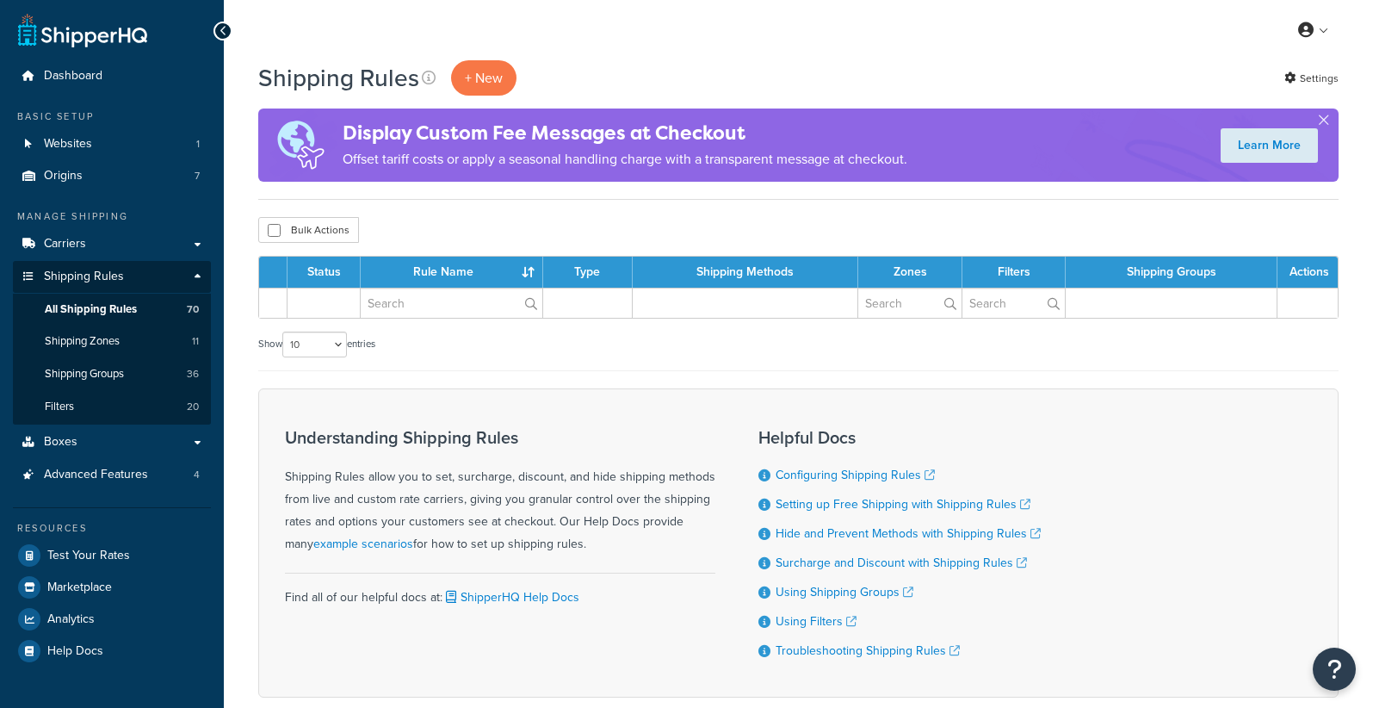 The height and width of the screenshot is (708, 1373). I want to click on th: Type, so click(588, 272).